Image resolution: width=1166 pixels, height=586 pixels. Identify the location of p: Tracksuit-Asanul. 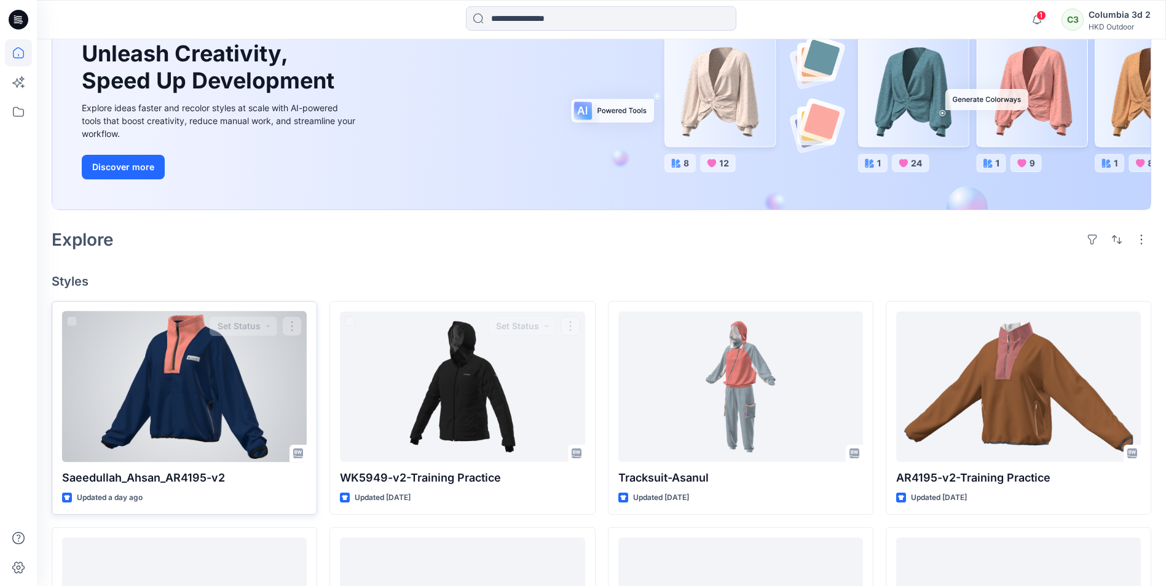
(741, 478).